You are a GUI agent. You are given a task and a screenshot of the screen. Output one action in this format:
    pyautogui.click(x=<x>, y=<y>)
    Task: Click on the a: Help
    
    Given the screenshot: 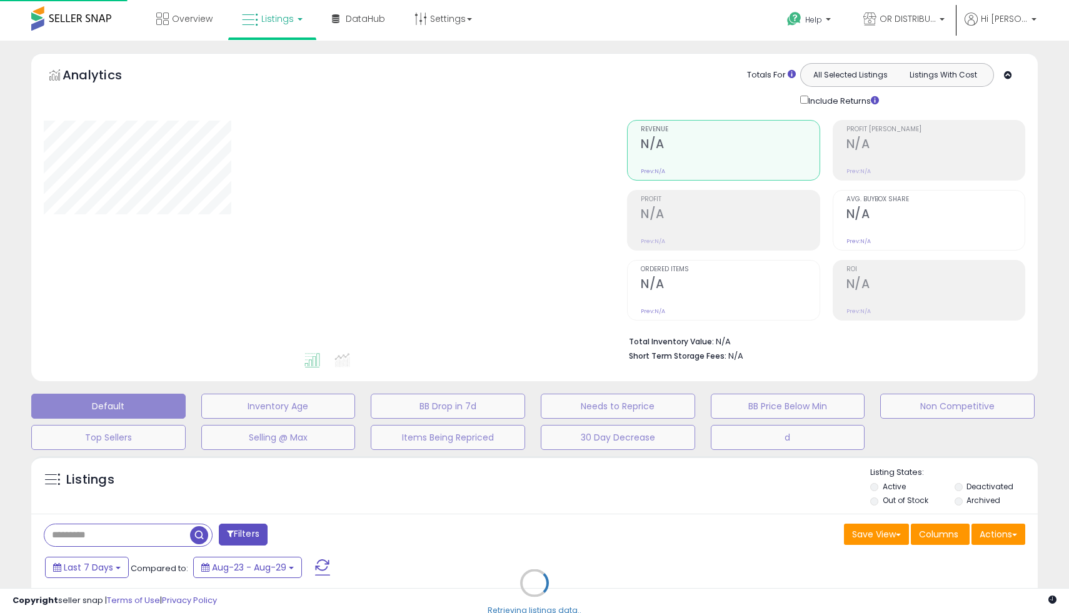 What is the action you would take?
    pyautogui.click(x=810, y=21)
    